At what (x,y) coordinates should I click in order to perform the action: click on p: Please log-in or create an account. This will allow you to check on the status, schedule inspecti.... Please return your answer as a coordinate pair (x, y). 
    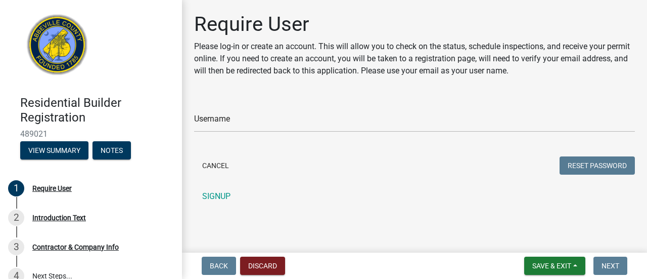
    Looking at the image, I should click on (415, 59).